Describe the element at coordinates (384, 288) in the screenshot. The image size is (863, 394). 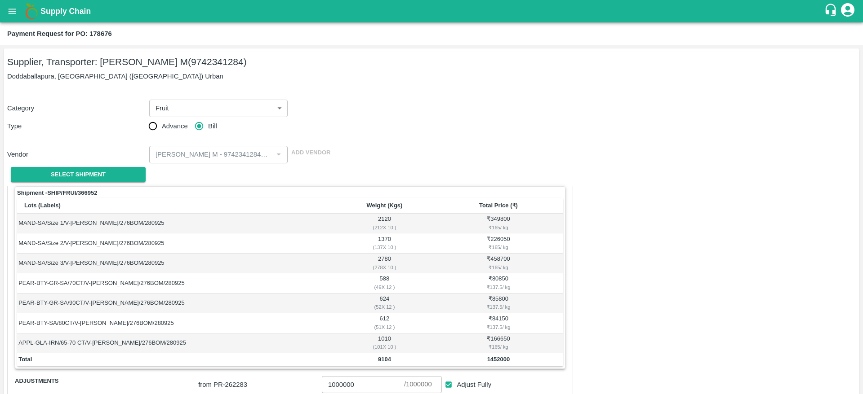
I see `div: ( 49 X 12 )` at that location.